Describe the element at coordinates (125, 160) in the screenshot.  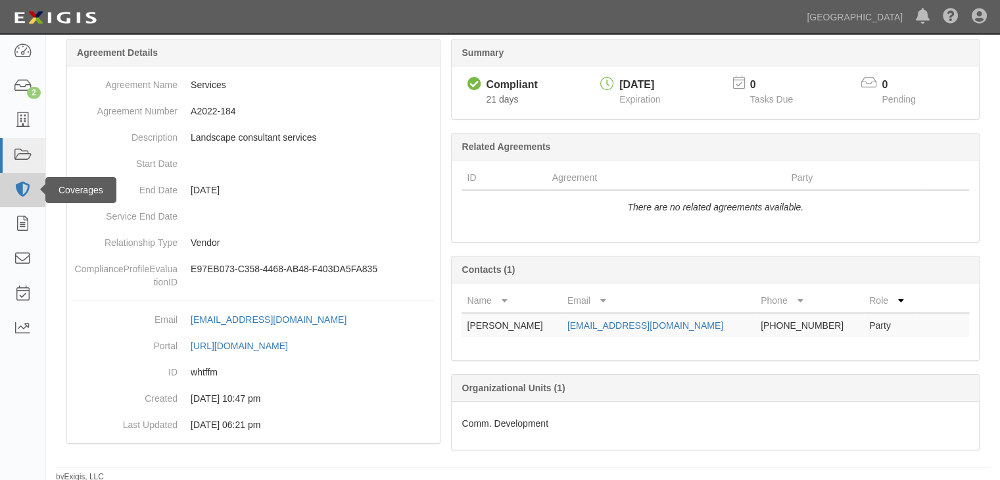
I see `dt: Start Date` at that location.